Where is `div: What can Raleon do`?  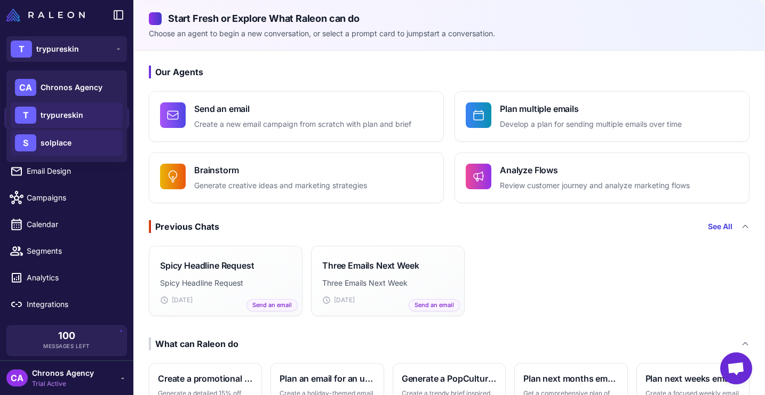 div: What can Raleon do is located at coordinates (194, 344).